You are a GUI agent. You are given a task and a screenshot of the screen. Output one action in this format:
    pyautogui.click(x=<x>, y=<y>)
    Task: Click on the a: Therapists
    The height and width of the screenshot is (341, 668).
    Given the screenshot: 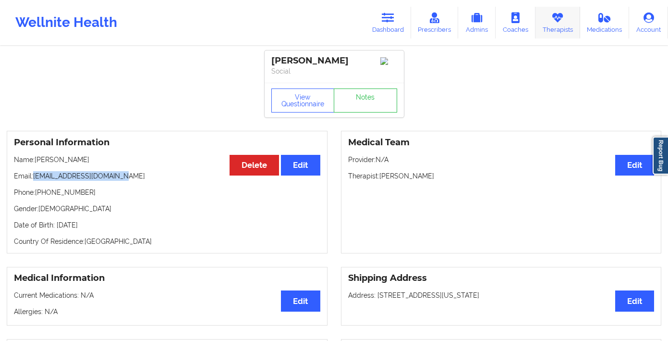 What is the action you would take?
    pyautogui.click(x=558, y=23)
    